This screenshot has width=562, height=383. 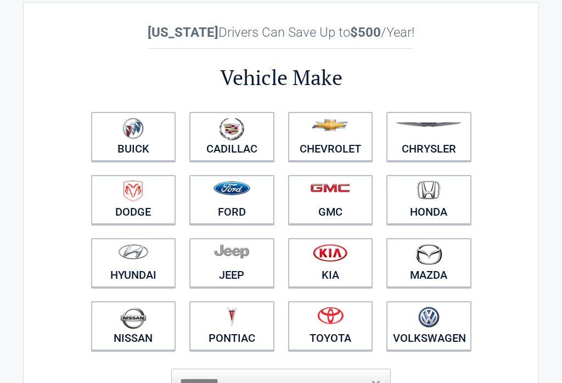 I want to click on img: kia, so click(x=330, y=253).